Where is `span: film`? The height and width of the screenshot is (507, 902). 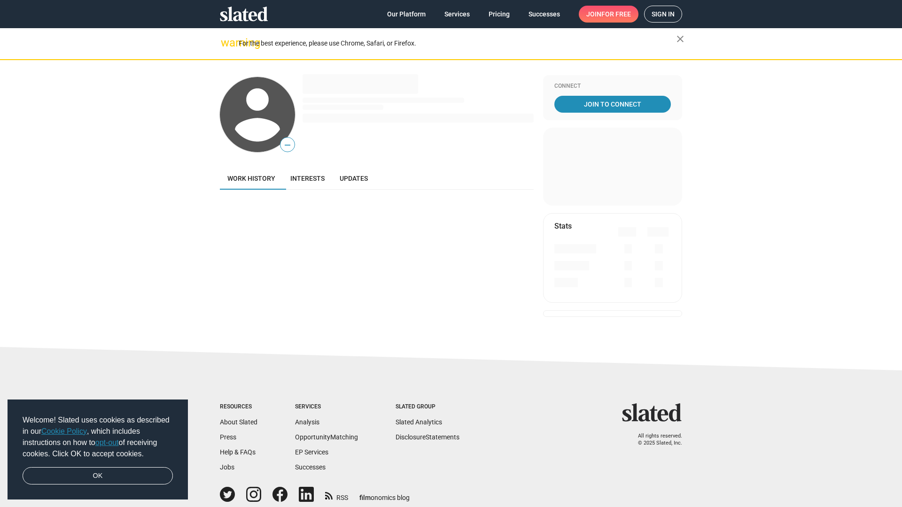
span: film is located at coordinates (365, 498).